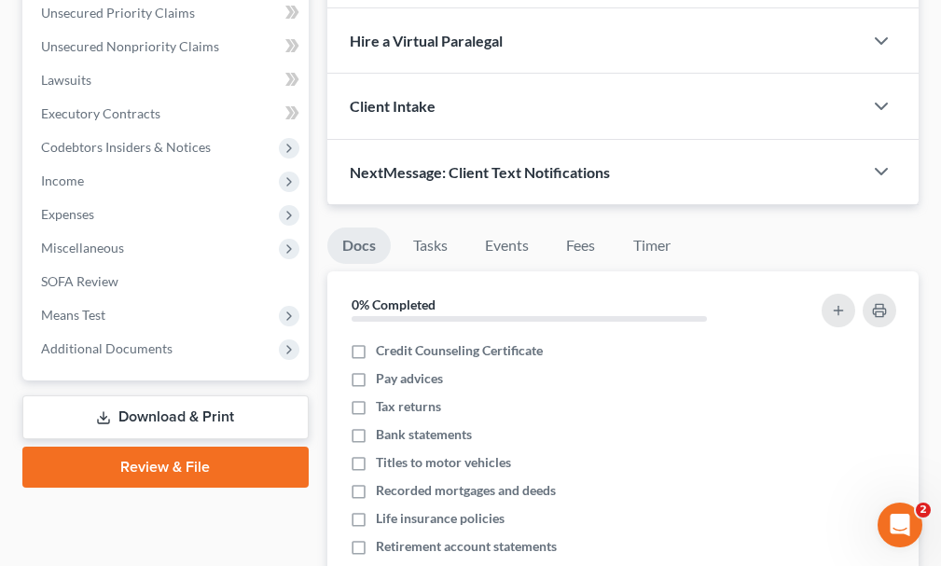  I want to click on a: Lawsuits, so click(167, 80).